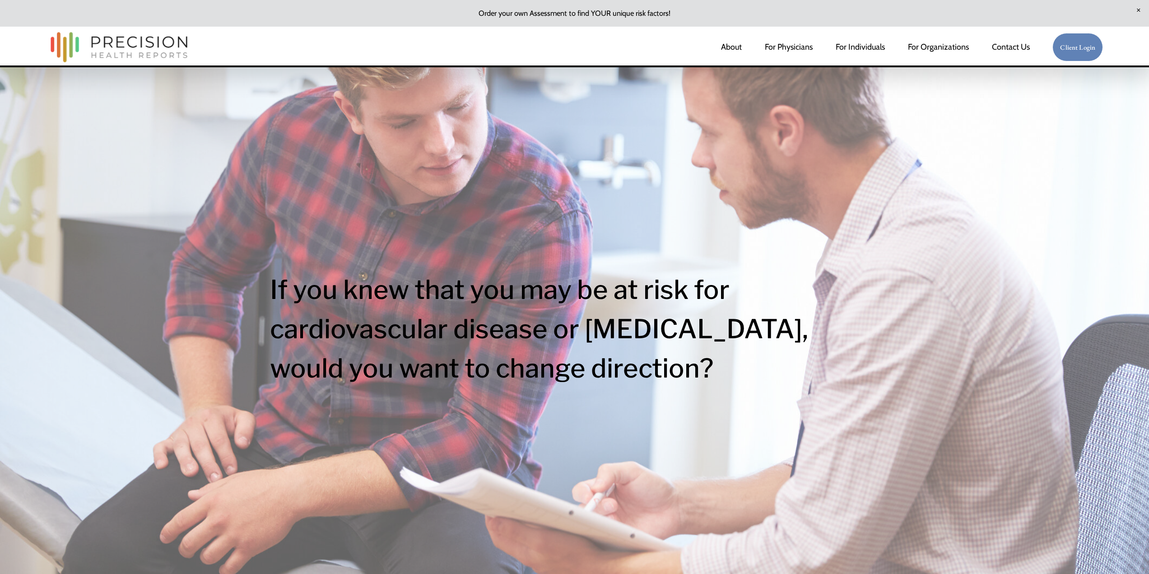 This screenshot has width=1149, height=574. Describe the element at coordinates (938, 47) in the screenshot. I see `span: For Organizations` at that location.